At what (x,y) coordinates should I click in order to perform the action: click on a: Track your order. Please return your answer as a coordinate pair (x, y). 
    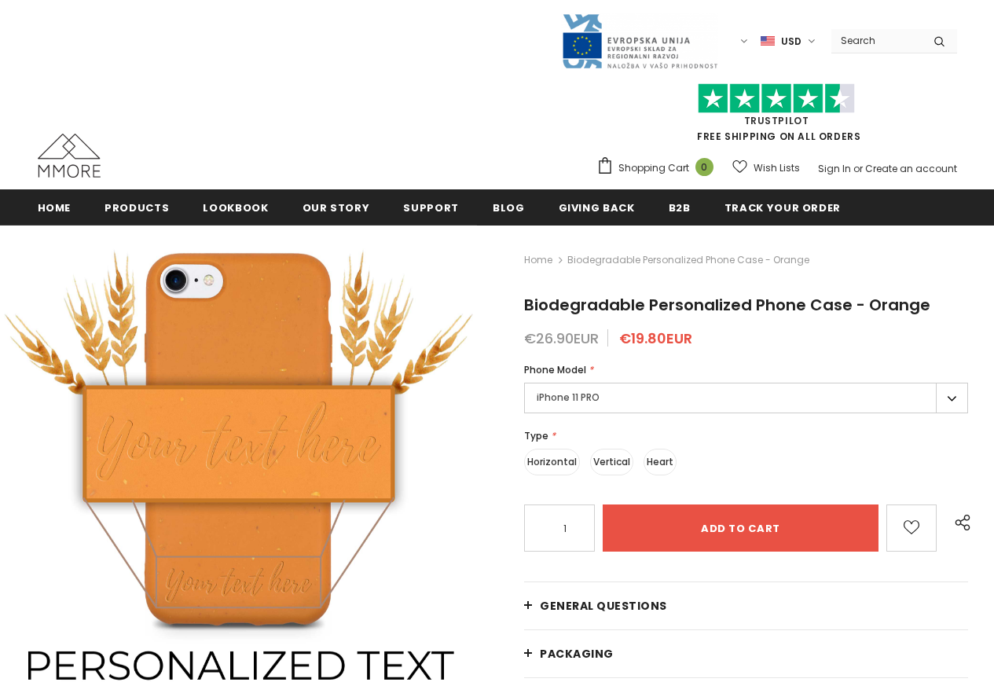
    Looking at the image, I should click on (782, 207).